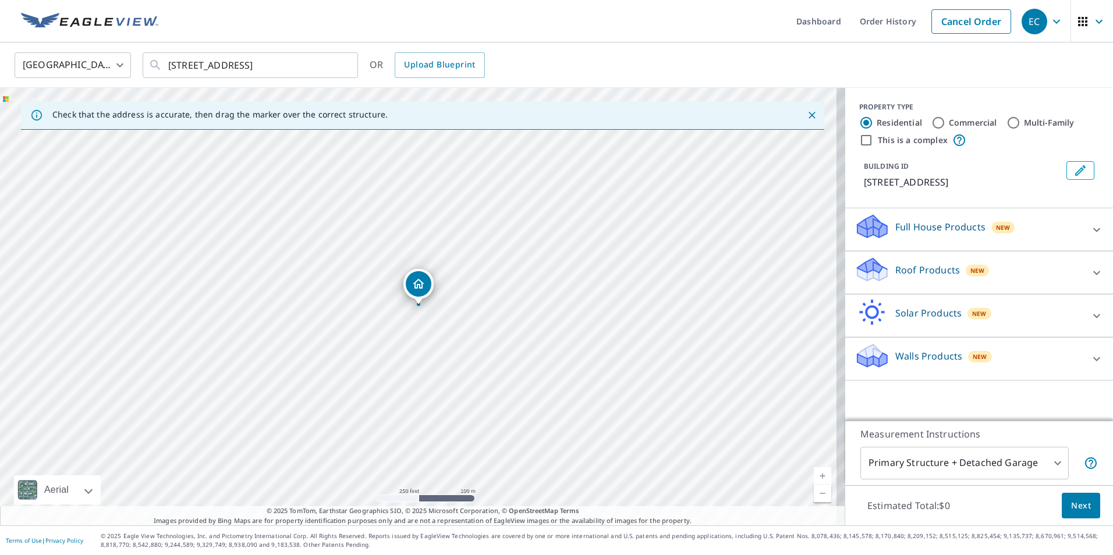  What do you see at coordinates (24, 541) in the screenshot?
I see `a: Terms of Use` at bounding box center [24, 541].